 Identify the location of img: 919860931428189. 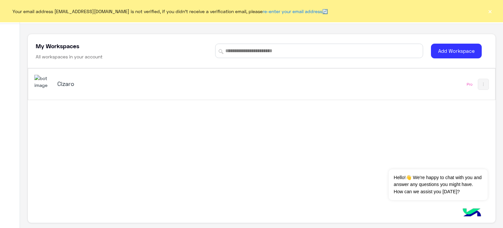
(43, 82).